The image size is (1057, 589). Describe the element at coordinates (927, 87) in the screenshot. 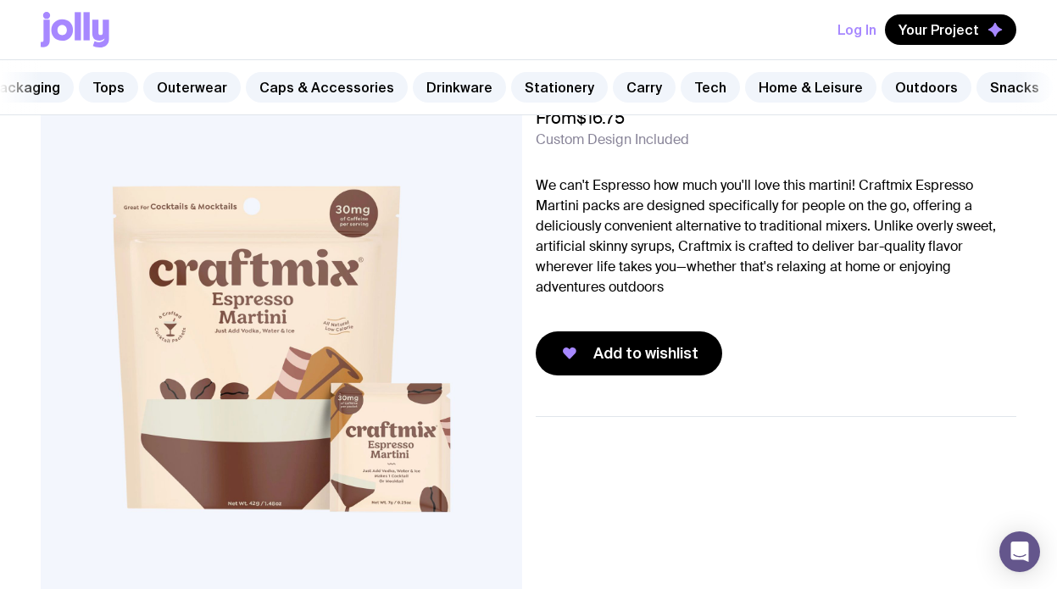

I see `a: Outdoors` at that location.